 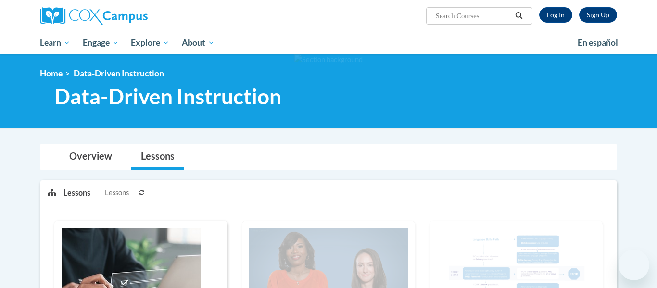 What do you see at coordinates (555, 15) in the screenshot?
I see `a: Log In` at bounding box center [555, 15].